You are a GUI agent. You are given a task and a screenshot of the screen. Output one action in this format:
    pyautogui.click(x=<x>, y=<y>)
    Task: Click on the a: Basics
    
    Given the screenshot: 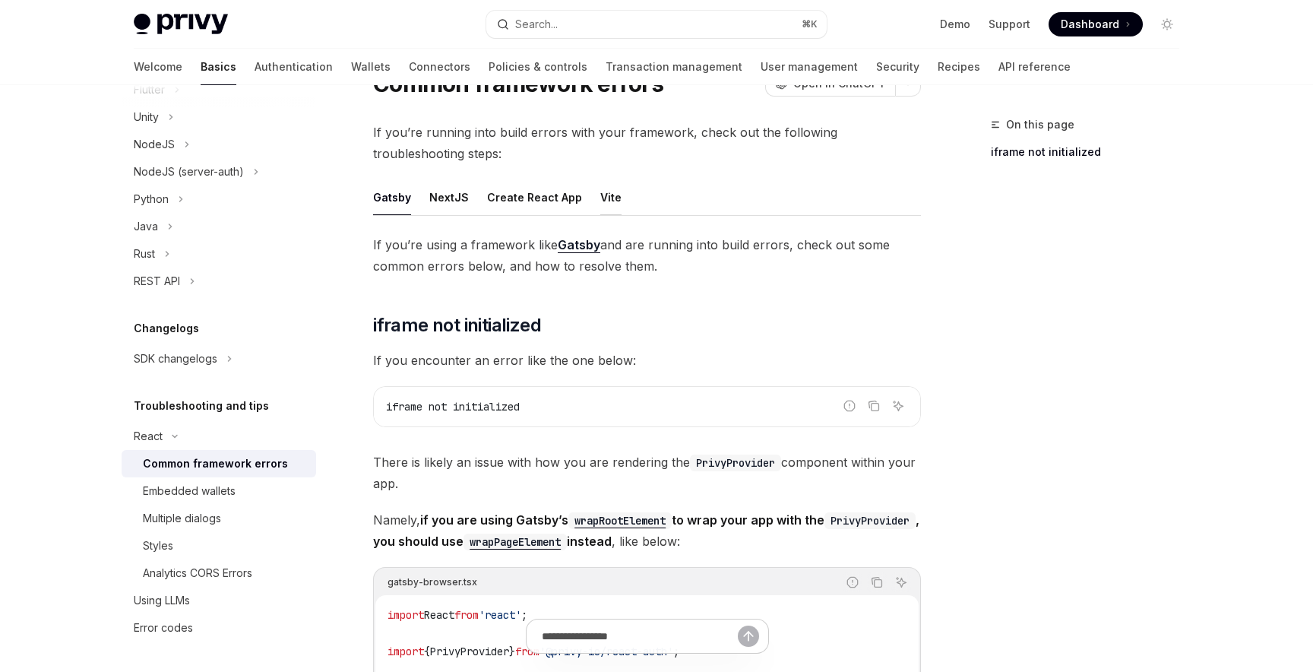 What is the action you would take?
    pyautogui.click(x=218, y=67)
    